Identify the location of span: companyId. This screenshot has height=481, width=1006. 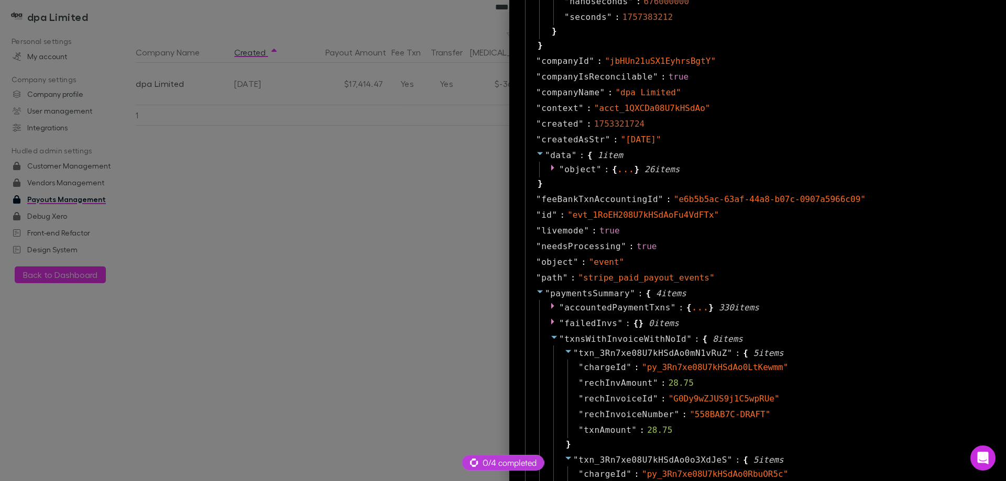
(565, 61).